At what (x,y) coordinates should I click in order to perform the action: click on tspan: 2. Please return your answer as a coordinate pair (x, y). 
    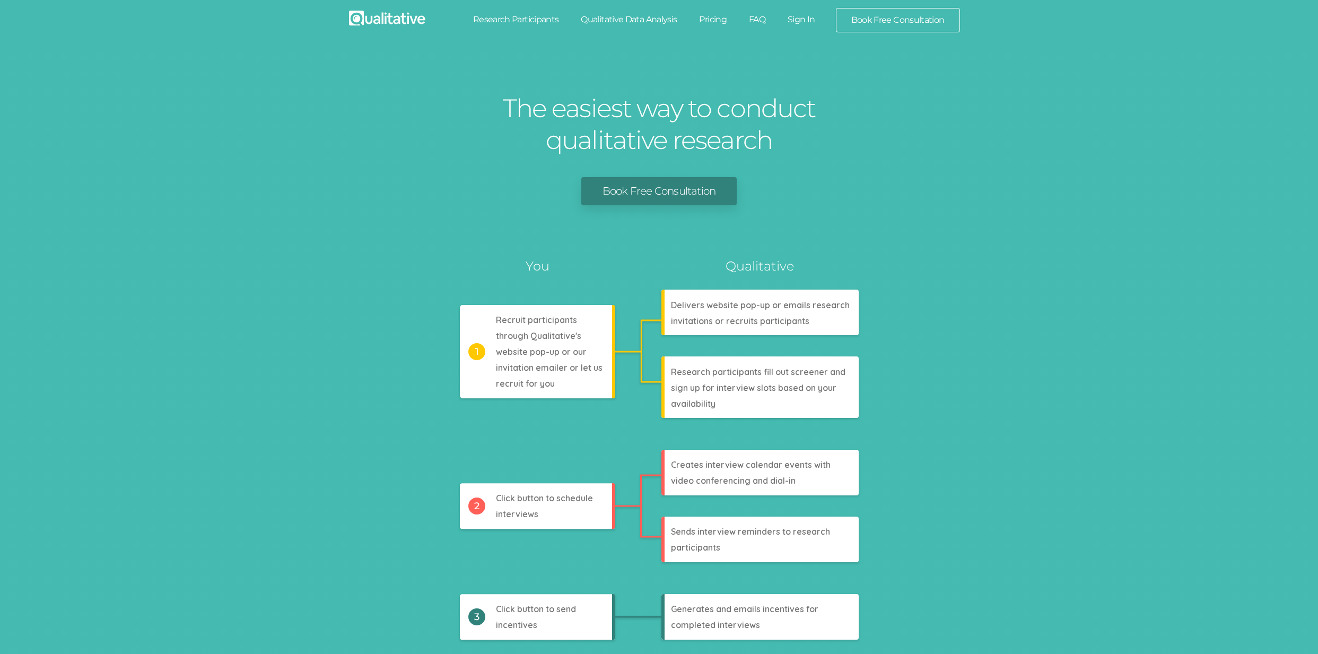
    Looking at the image, I should click on (476, 506).